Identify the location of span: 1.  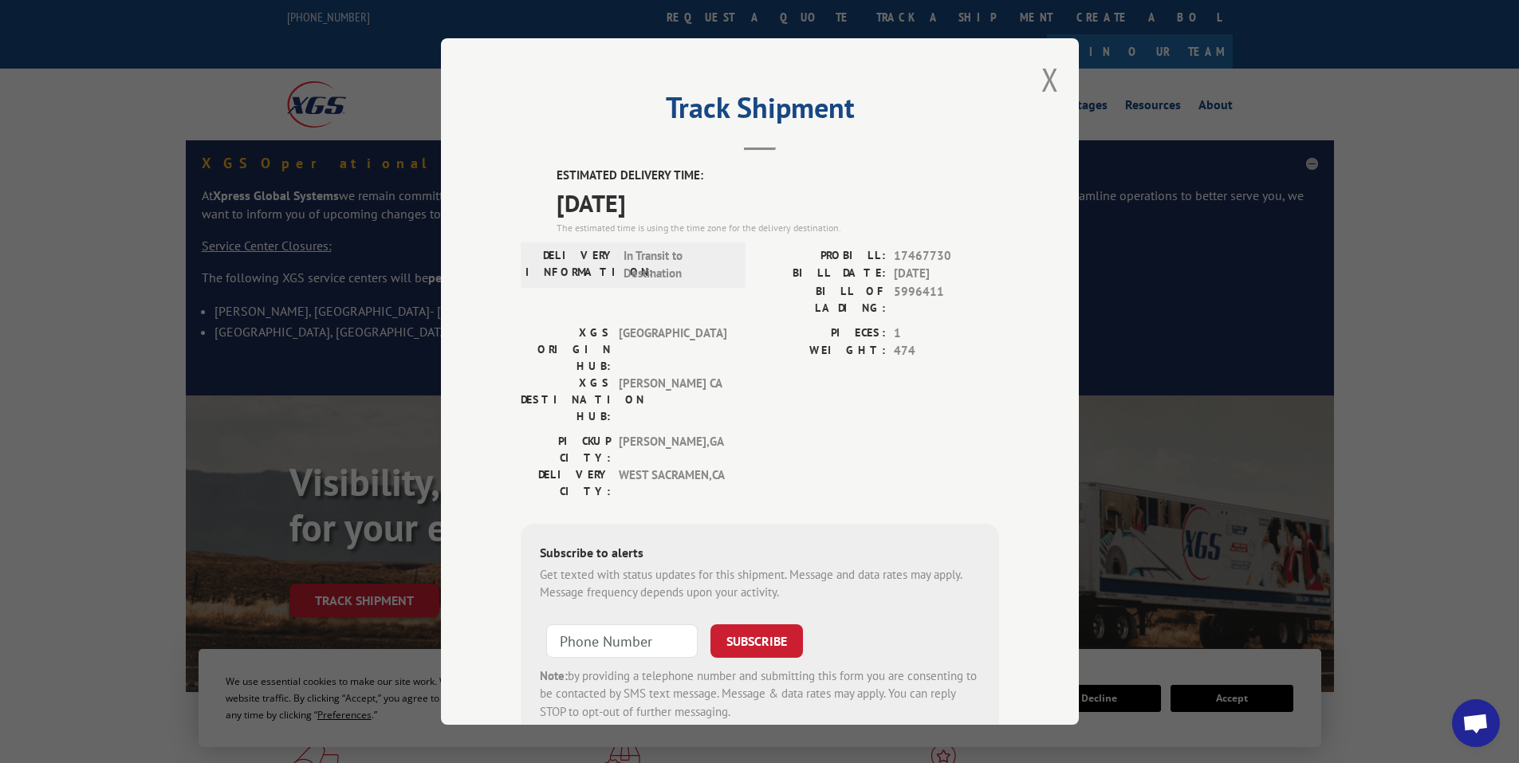
(947, 333).